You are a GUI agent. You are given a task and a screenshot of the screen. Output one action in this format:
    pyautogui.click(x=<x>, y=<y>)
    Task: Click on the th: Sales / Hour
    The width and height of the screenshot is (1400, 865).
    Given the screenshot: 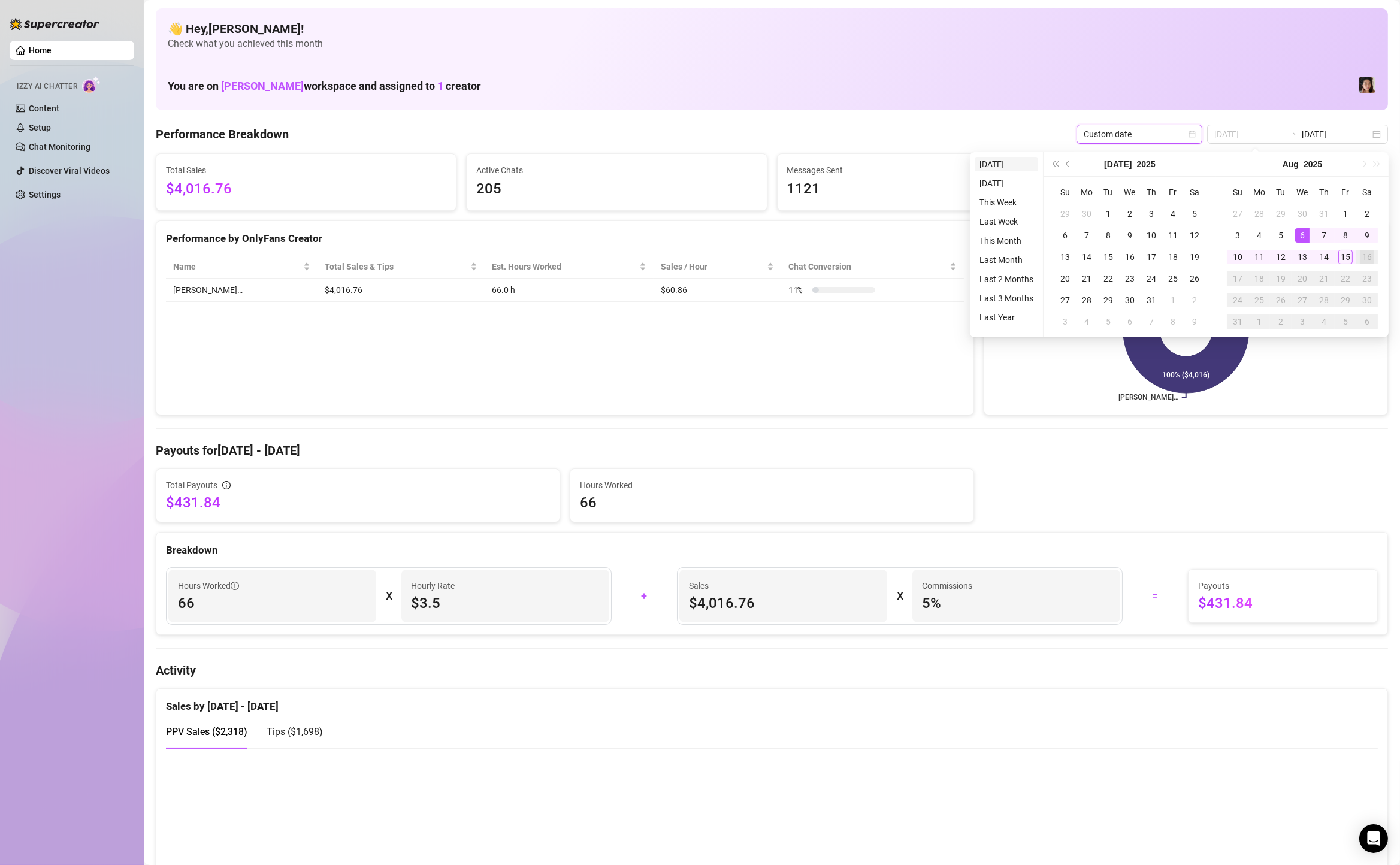 What is the action you would take?
    pyautogui.click(x=717, y=267)
    